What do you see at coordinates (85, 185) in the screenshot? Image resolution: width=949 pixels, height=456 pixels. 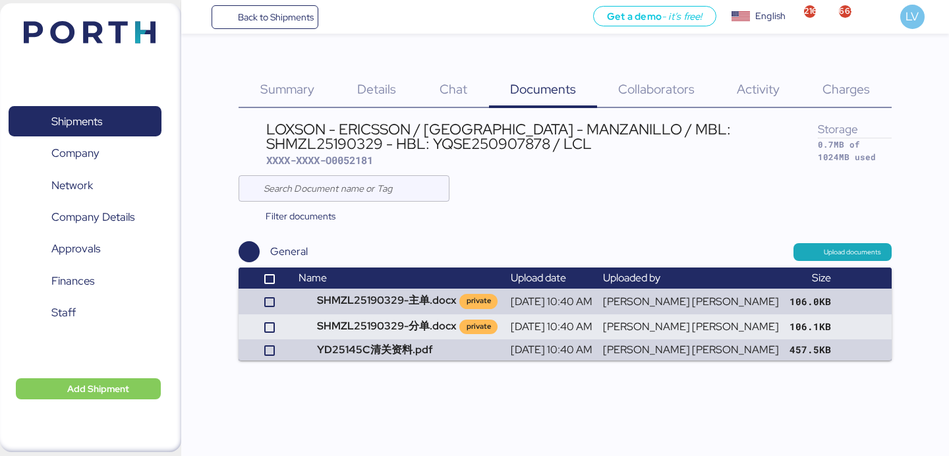 I see `a: Network` at bounding box center [85, 185].